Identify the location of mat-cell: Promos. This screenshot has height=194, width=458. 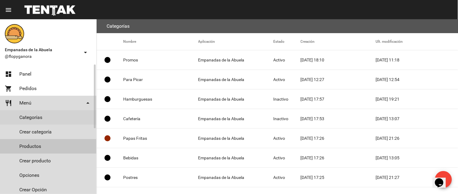
(161, 60).